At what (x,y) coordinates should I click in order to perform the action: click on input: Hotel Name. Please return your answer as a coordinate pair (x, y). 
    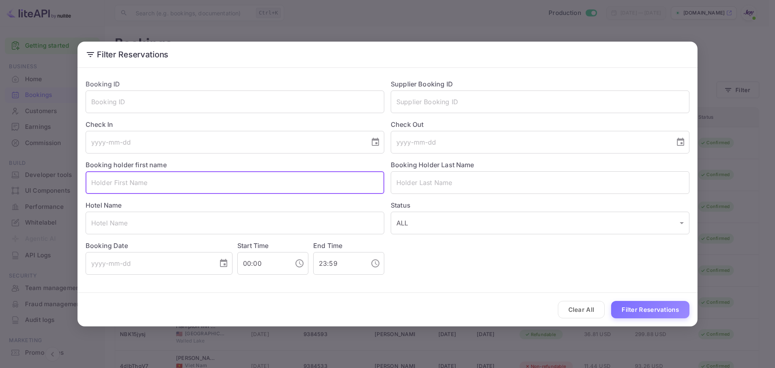
    Looking at the image, I should click on (235, 223).